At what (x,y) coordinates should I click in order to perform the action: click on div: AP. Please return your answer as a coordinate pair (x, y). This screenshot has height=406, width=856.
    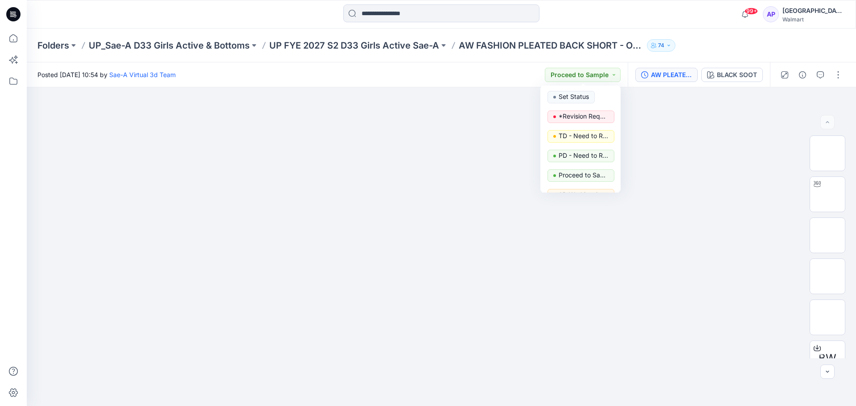
    Looking at the image, I should click on (771, 14).